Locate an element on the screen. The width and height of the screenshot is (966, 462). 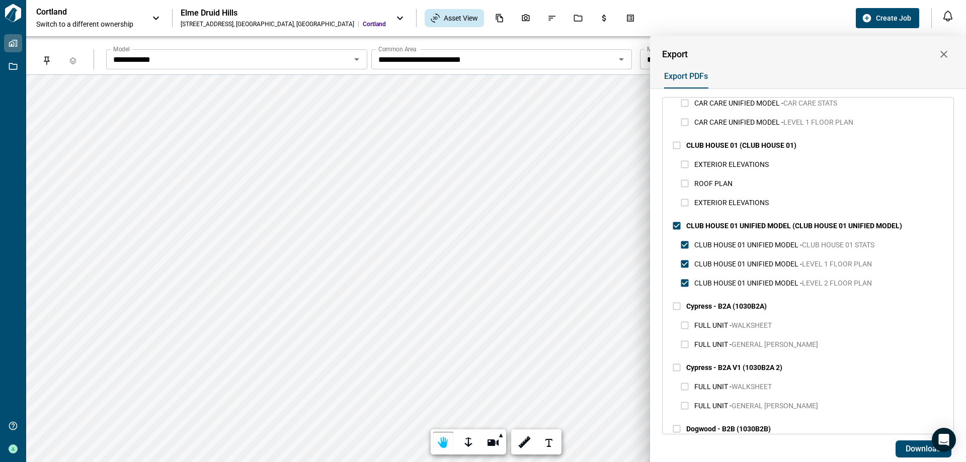
div: base tabs is located at coordinates (804, 76).